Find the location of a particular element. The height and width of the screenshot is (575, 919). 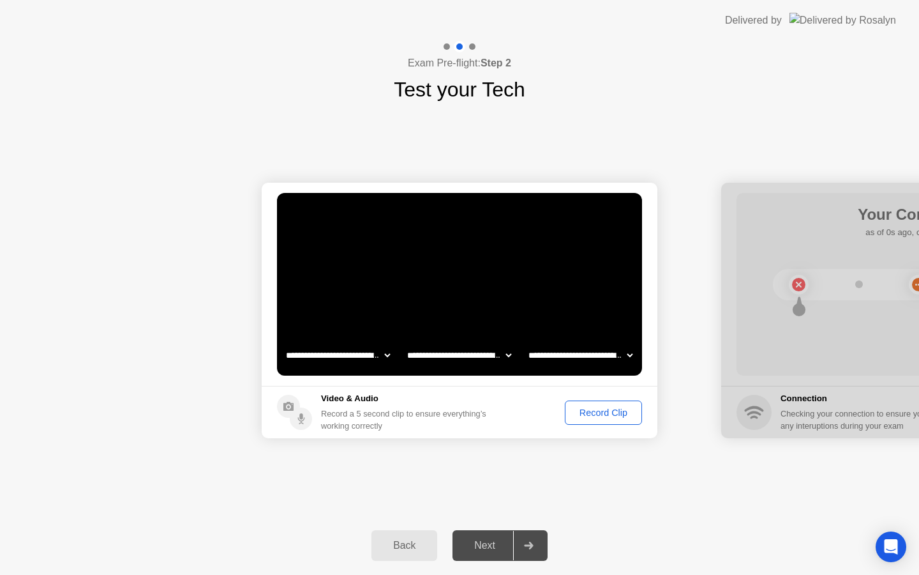

div: Open Intercom Messenger is located at coordinates (891, 547).